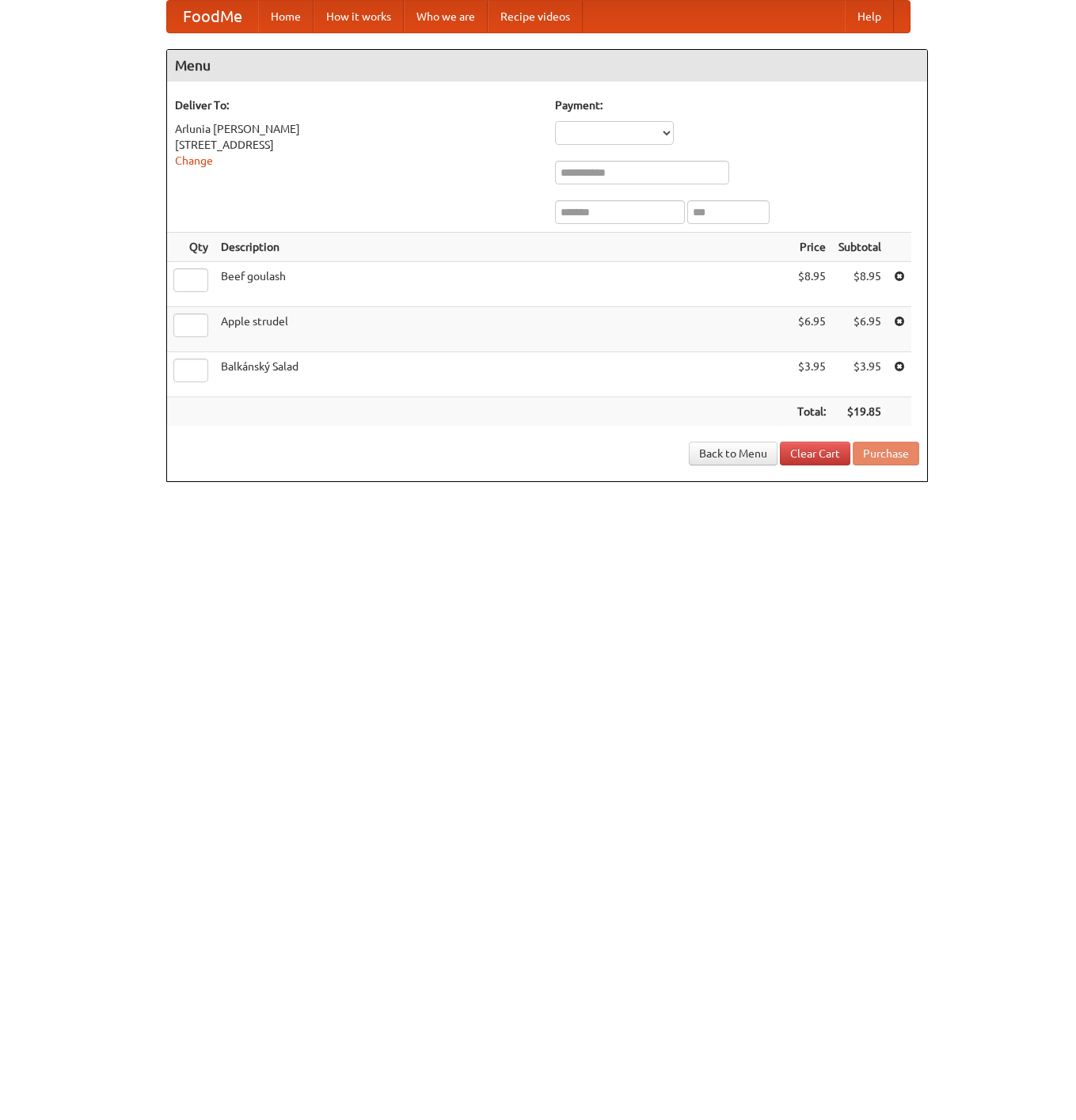  Describe the element at coordinates (191, 247) in the screenshot. I see `th: Qty` at that location.